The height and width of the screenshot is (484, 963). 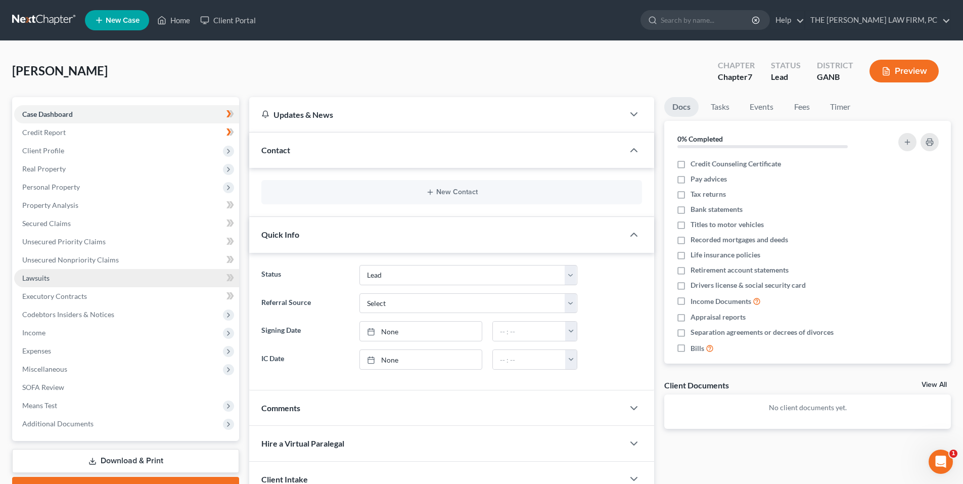 I want to click on span: Pay advices, so click(x=709, y=179).